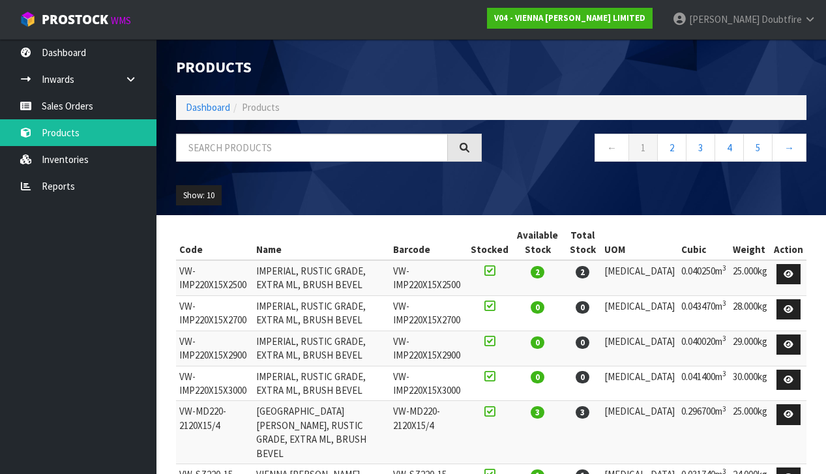 This screenshot has height=474, width=826. What do you see at coordinates (703, 383) in the screenshot?
I see `td: 0.041400m` at bounding box center [703, 383].